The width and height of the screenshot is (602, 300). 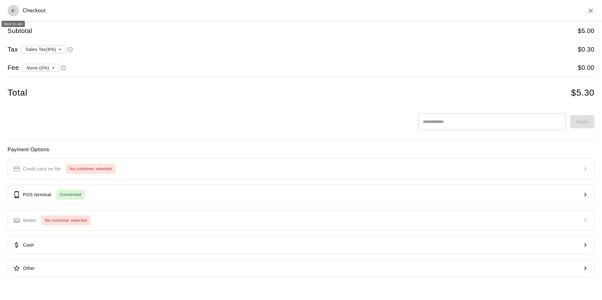 What do you see at coordinates (586, 68) in the screenshot?
I see `h5: $ 0.00` at bounding box center [586, 68].